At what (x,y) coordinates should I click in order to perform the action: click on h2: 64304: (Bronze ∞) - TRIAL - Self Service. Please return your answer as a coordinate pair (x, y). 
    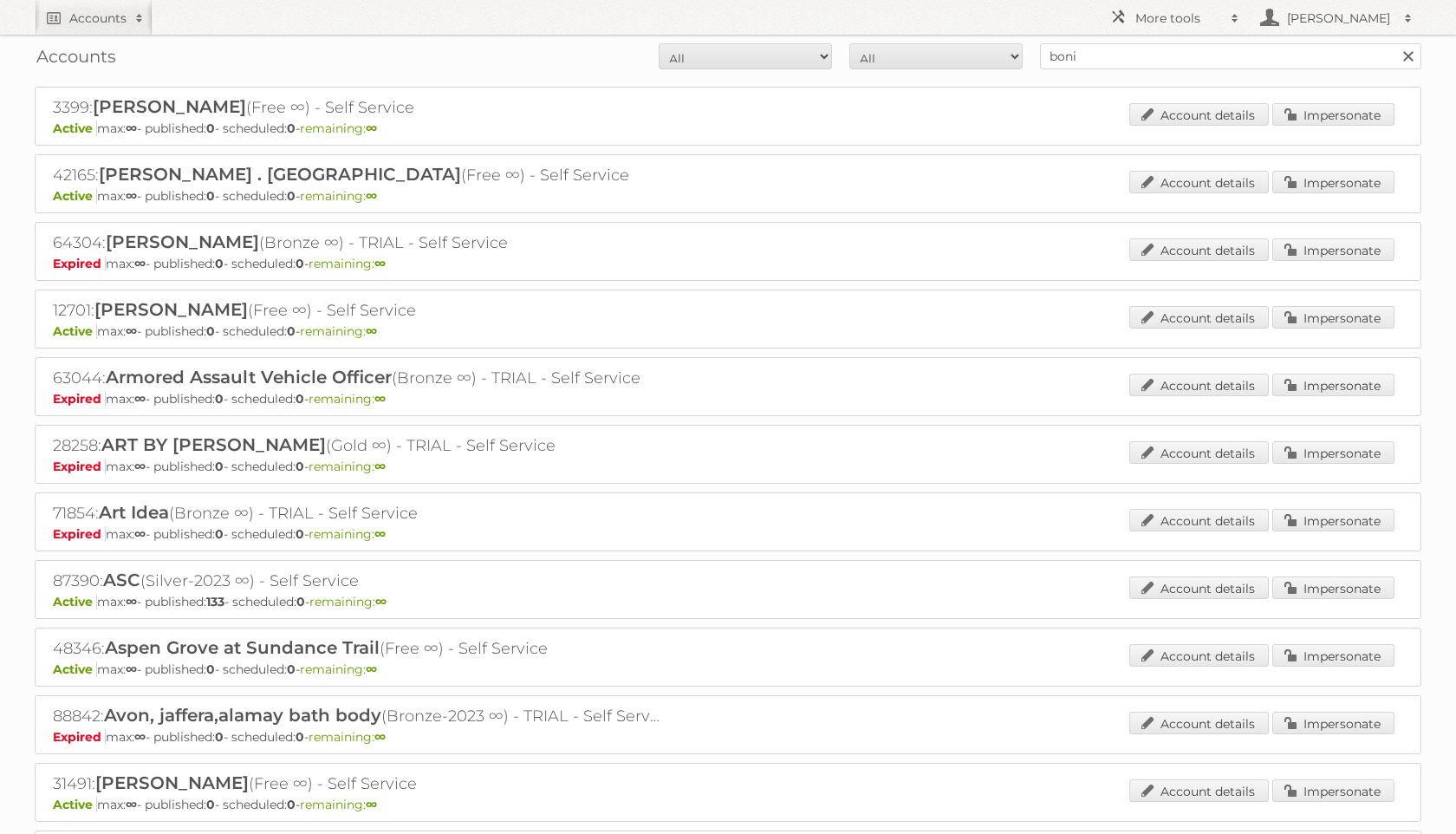
    Looking at the image, I should click on (356, 243).